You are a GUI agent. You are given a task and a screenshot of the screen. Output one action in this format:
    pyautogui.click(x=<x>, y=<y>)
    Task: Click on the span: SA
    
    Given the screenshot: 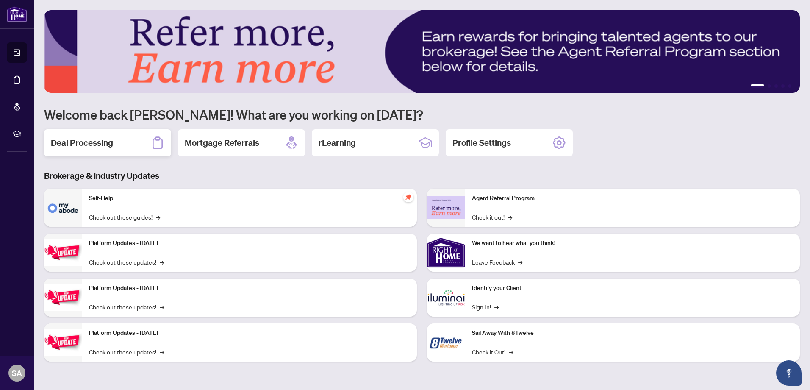 What is the action you would take?
    pyautogui.click(x=17, y=373)
    